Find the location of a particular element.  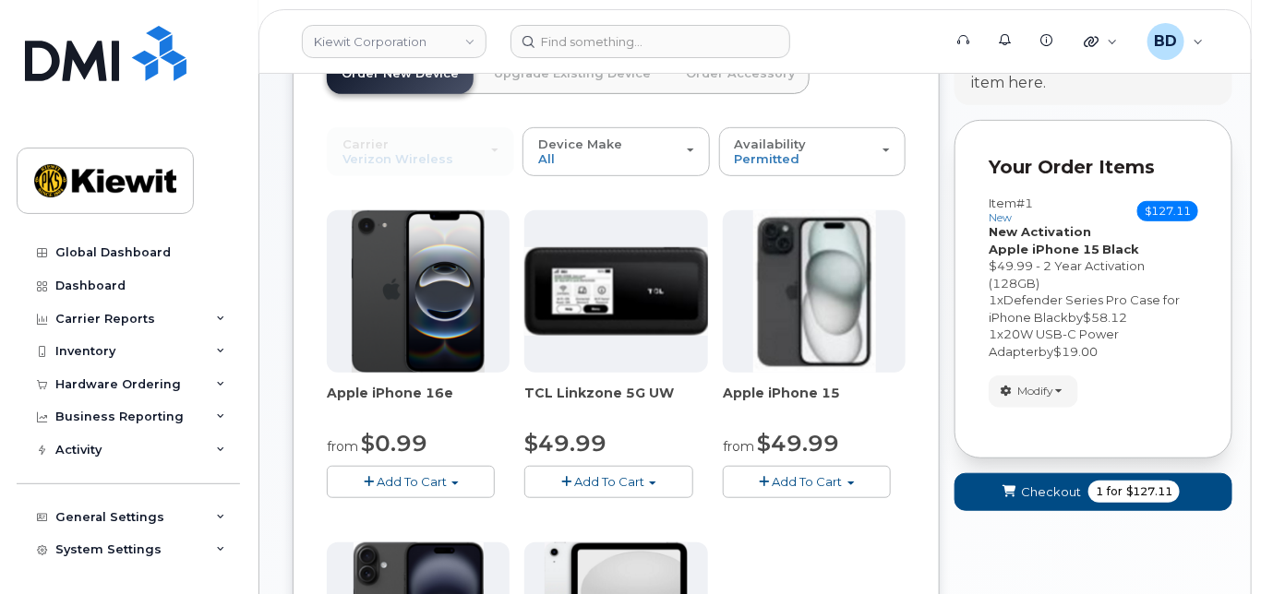

div: Apple iPhone 15 is located at coordinates (814, 402).